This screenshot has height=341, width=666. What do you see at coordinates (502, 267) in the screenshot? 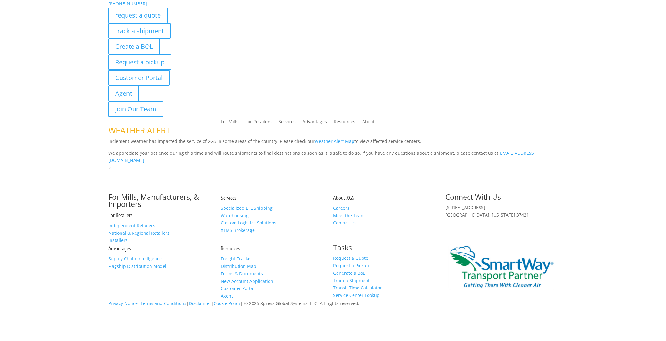
I see `img: Smartway_Logo` at bounding box center [502, 267].